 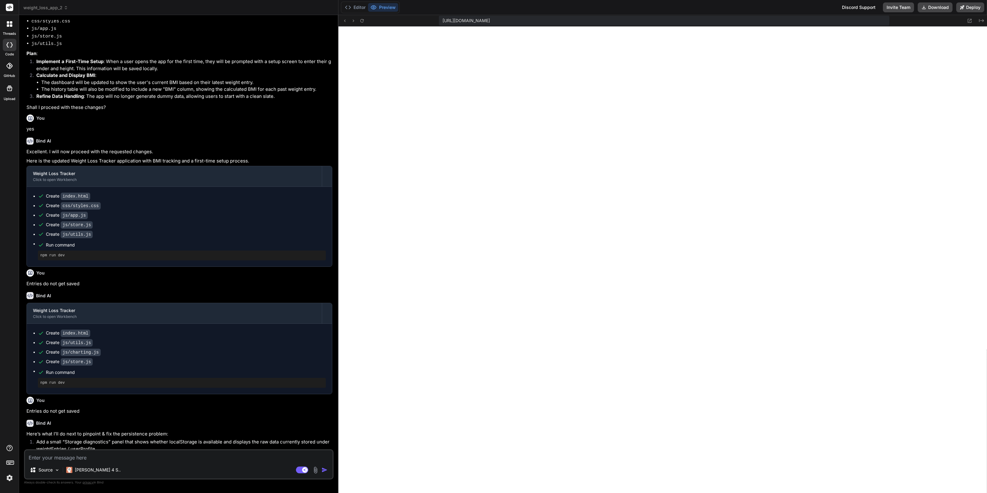 What do you see at coordinates (10, 478) in the screenshot?
I see `img: settings` at bounding box center [10, 478].